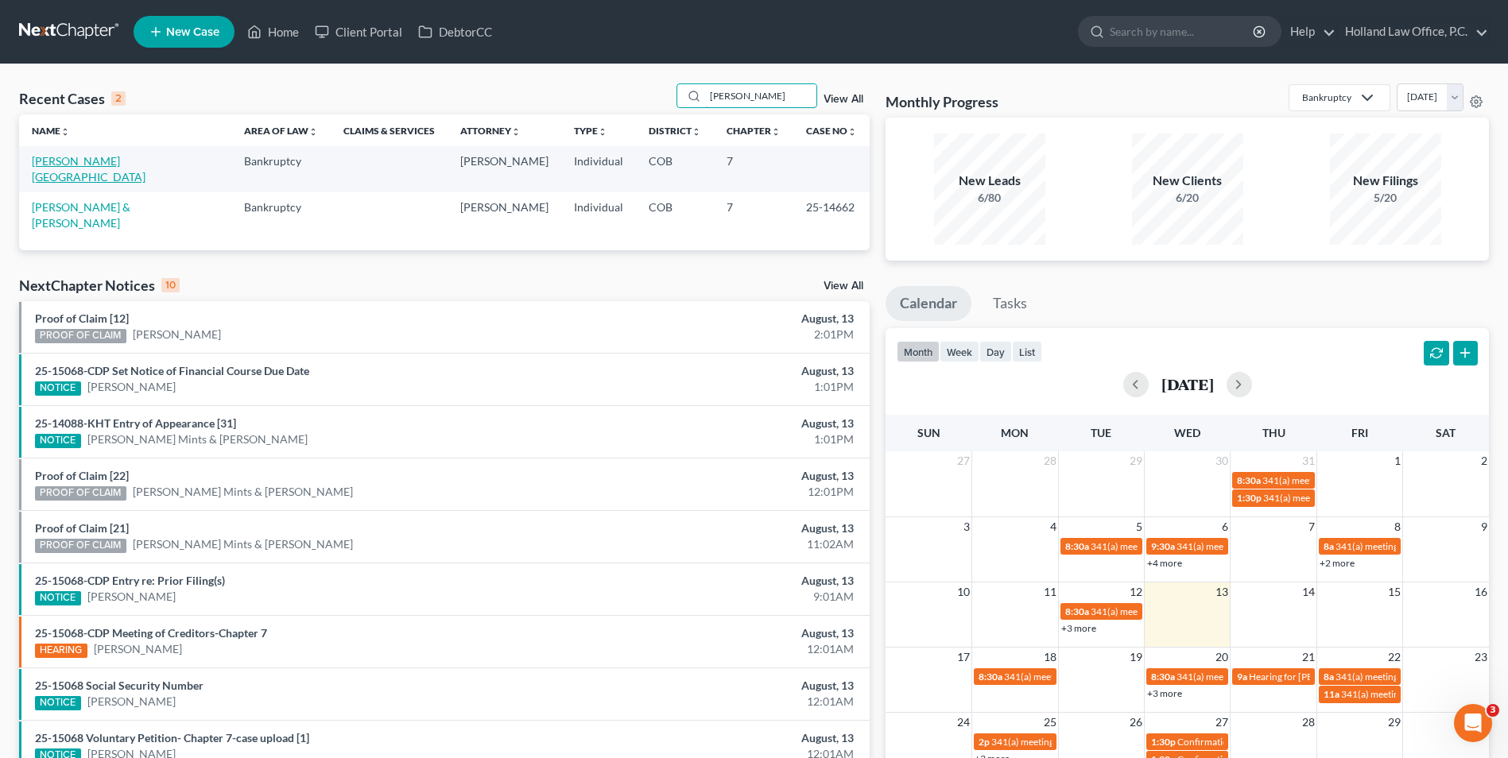 The image size is (1508, 758). What do you see at coordinates (72, 99) in the screenshot?
I see `div: Recent Cases` at bounding box center [72, 99].